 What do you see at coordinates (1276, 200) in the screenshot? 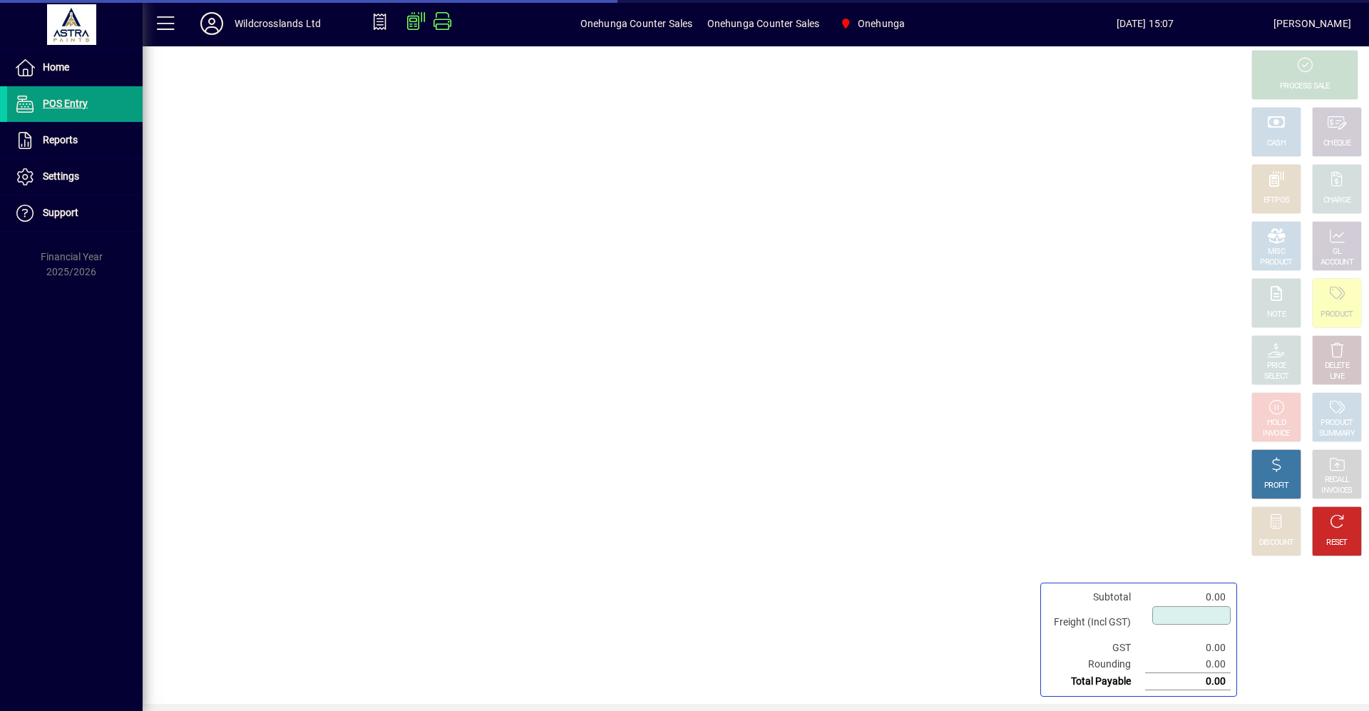
I see `div: EFTPOS` at bounding box center [1276, 200].